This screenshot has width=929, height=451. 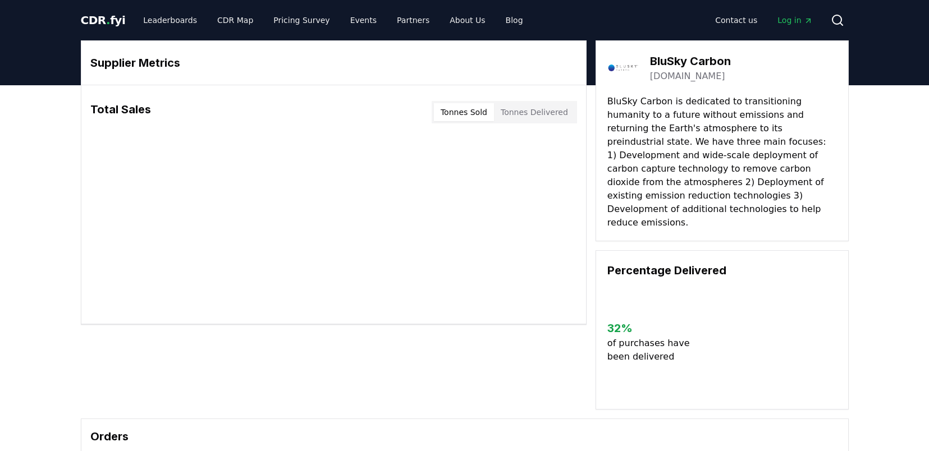 What do you see at coordinates (170, 20) in the screenshot?
I see `a: Leaderboards` at bounding box center [170, 20].